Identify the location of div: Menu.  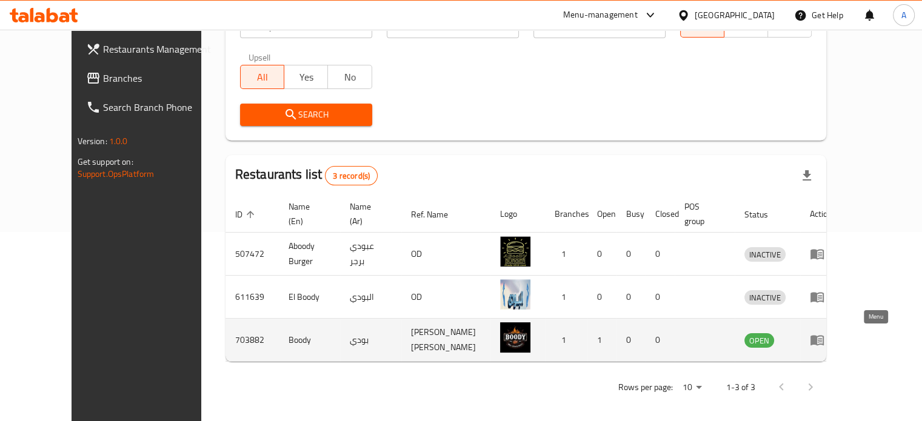
(820, 254).